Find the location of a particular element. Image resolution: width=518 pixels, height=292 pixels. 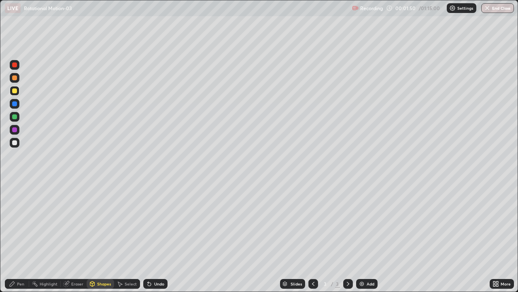

button: End Class is located at coordinates (498, 8).